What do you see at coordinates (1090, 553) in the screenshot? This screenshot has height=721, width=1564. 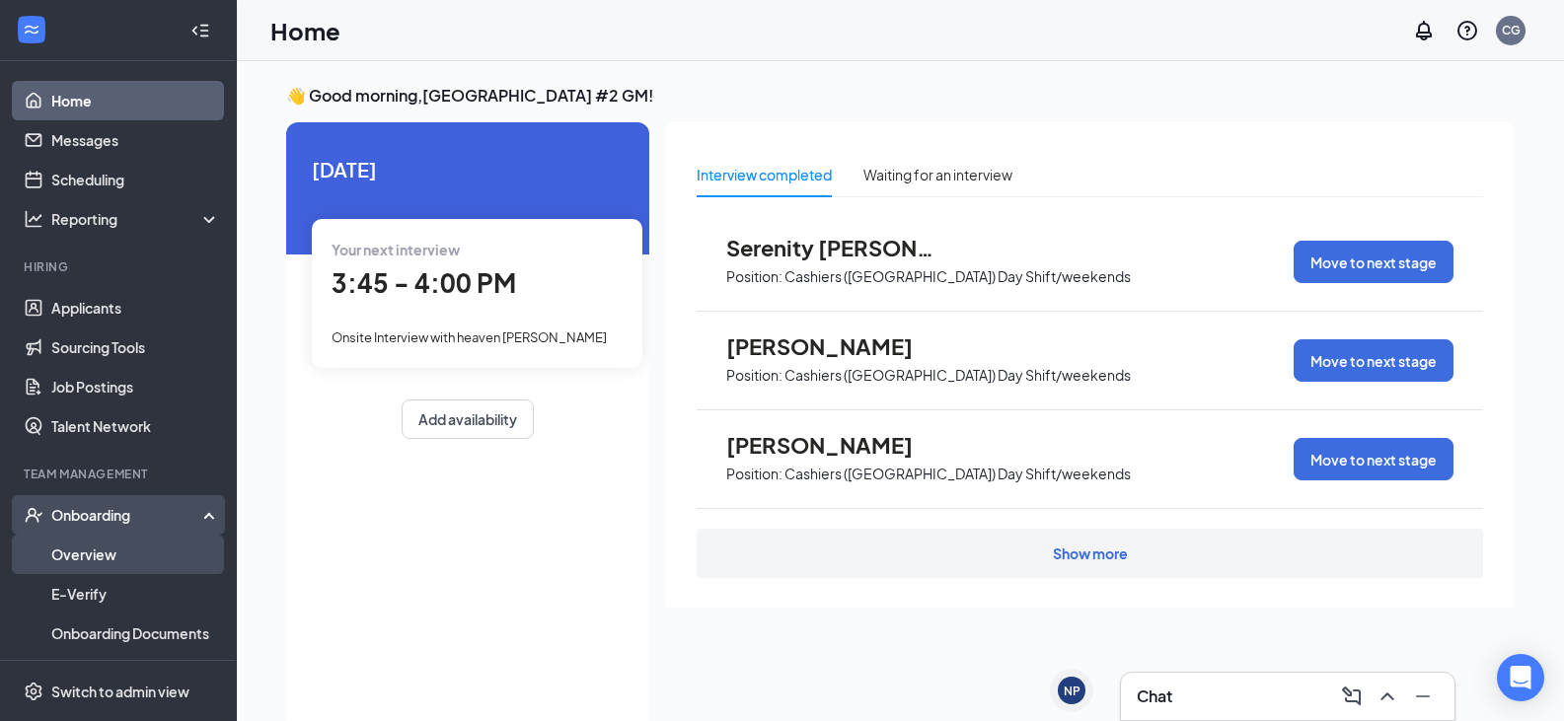 I see `div: Show more` at bounding box center [1090, 553].